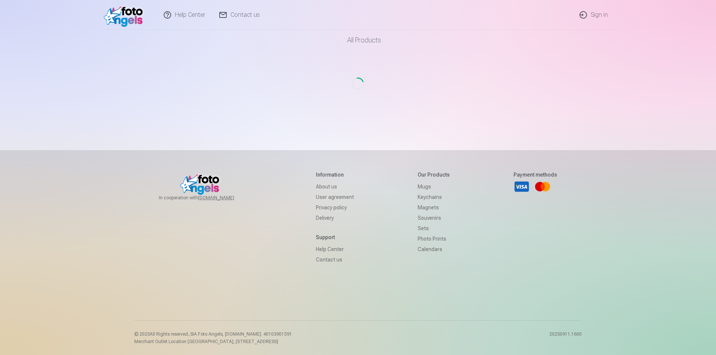 This screenshot has width=716, height=355. Describe the element at coordinates (335, 175) in the screenshot. I see `h5: Information` at that location.